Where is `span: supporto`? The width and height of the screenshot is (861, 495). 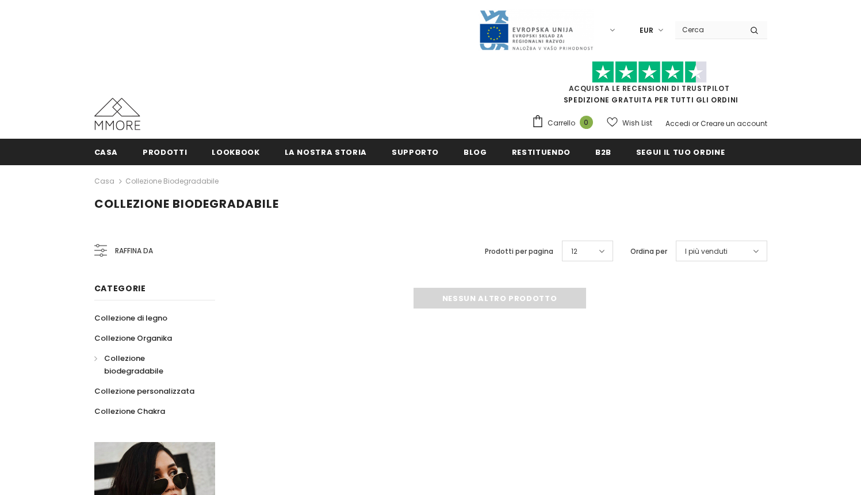
span: supporto is located at coordinates (415, 152).